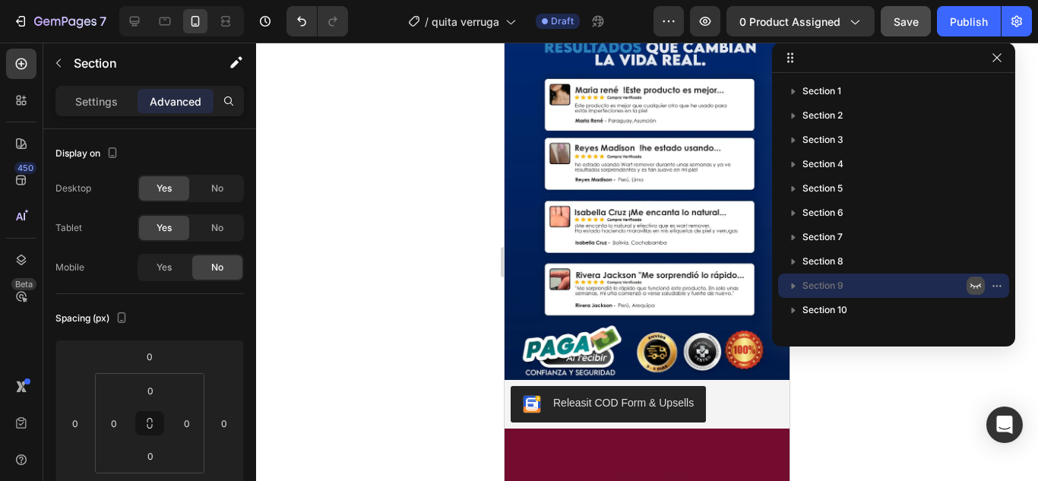  Describe the element at coordinates (68, 228) in the screenshot. I see `div: Tablet` at that location.